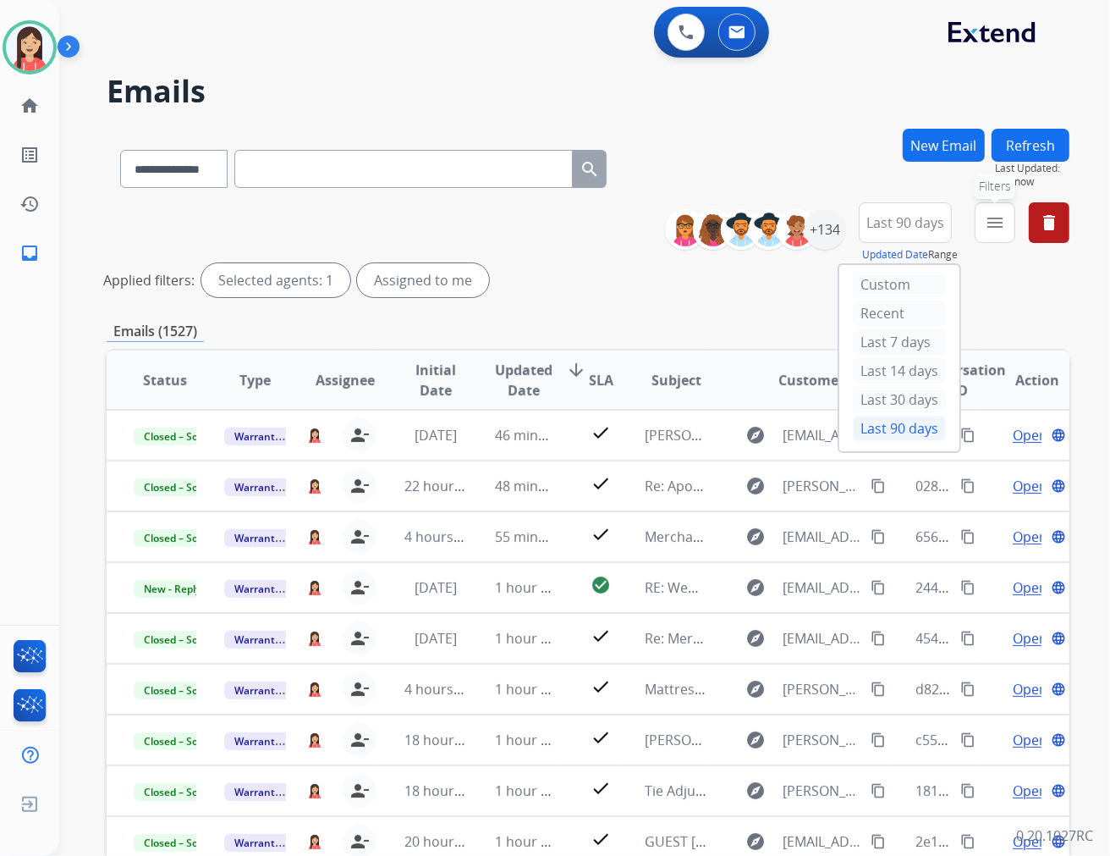  I want to click on mat-icon: history, so click(30, 204).